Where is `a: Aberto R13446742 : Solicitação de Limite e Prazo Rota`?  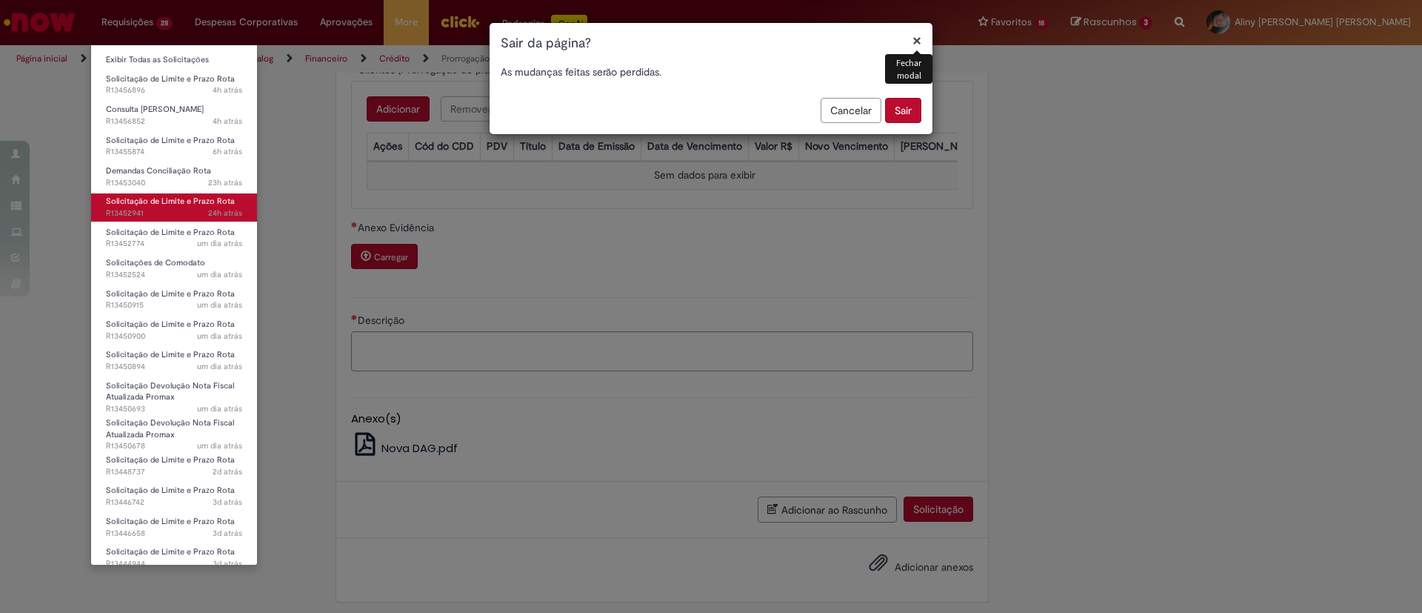
a: Aberto R13446742 : Solicitação de Limite e Prazo Rota is located at coordinates (174, 496).